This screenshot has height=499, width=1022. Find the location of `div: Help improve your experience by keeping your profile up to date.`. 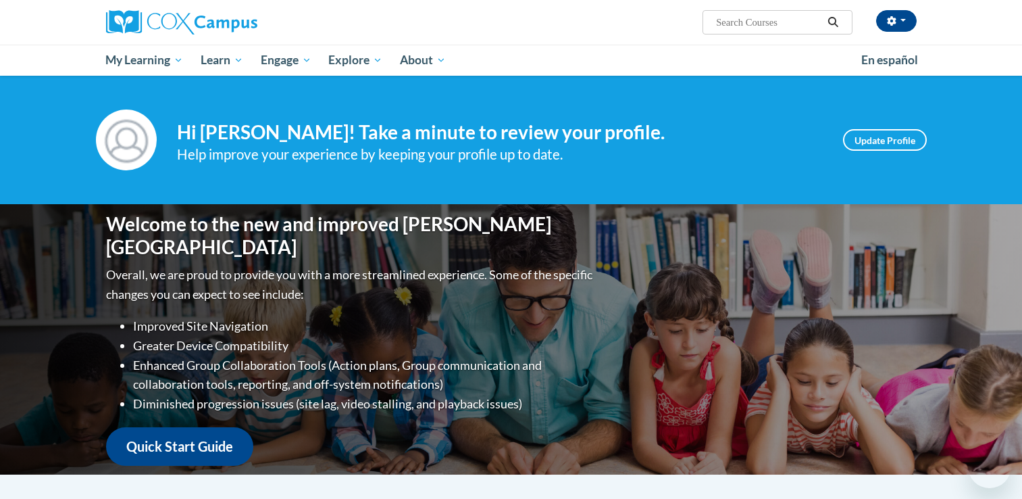

div: Help improve your experience by keeping your profile up to date. is located at coordinates (500, 154).